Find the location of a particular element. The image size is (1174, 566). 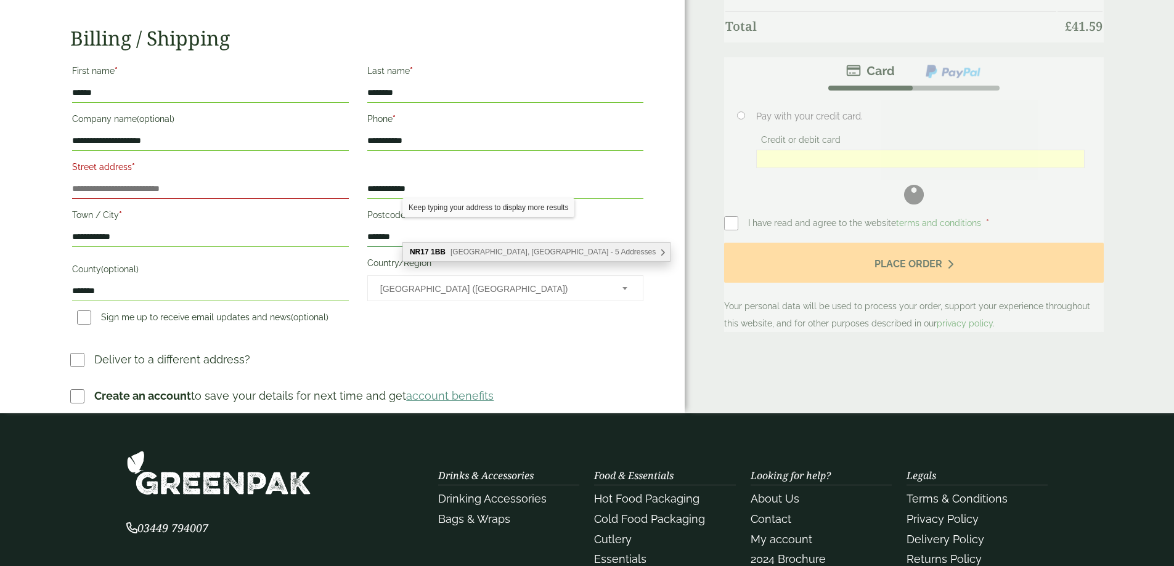

label: Street address is located at coordinates (210, 169).